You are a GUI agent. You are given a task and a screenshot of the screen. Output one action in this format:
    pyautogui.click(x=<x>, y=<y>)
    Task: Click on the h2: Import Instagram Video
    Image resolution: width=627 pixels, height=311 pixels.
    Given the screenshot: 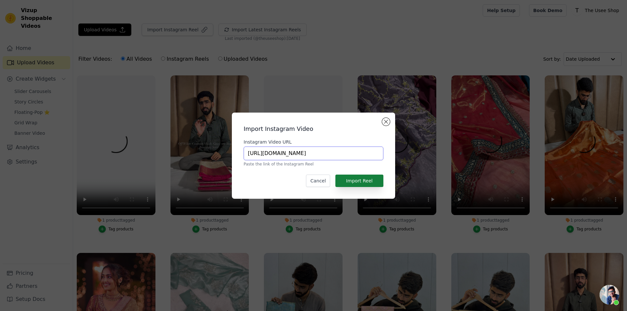 What is the action you would take?
    pyautogui.click(x=313, y=129)
    